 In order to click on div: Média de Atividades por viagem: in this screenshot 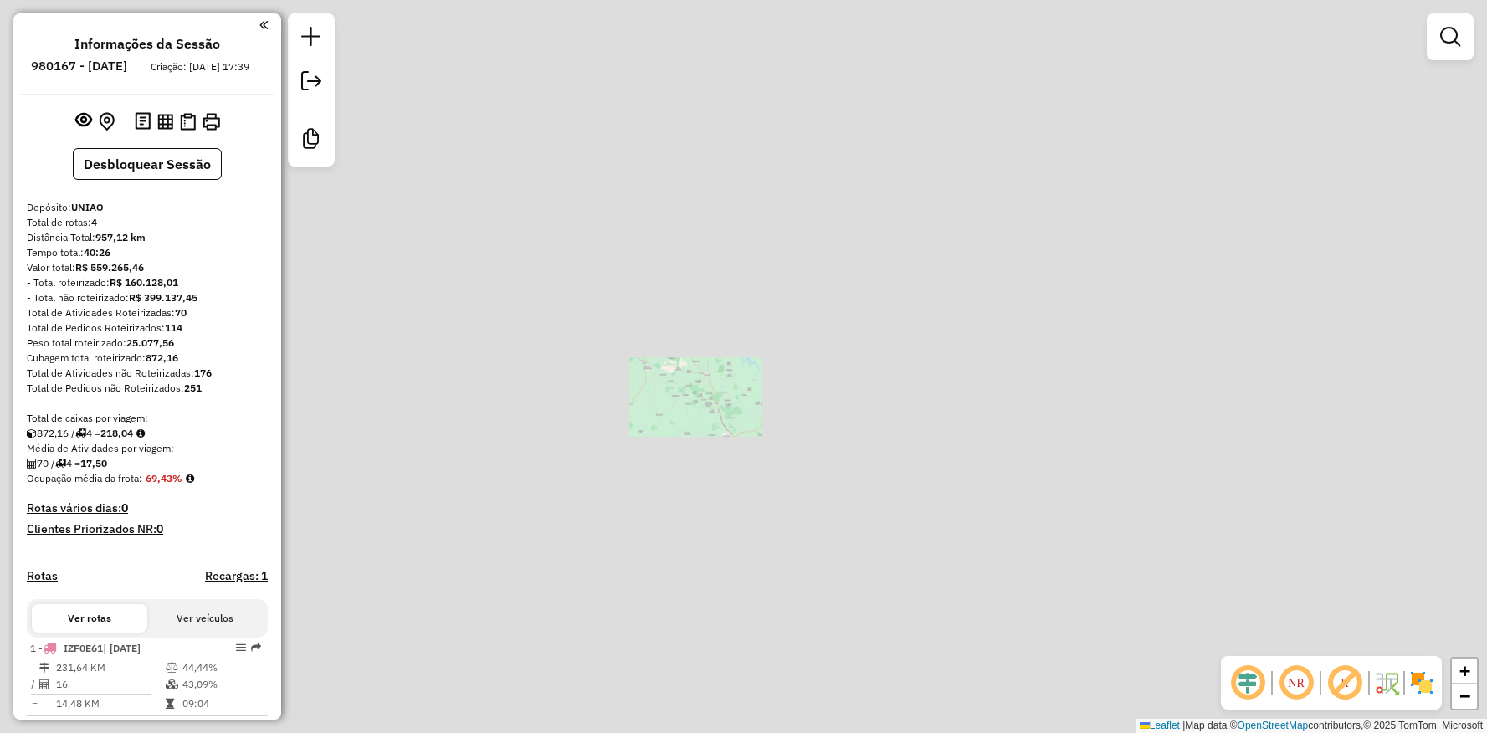, I will do `click(147, 449)`.